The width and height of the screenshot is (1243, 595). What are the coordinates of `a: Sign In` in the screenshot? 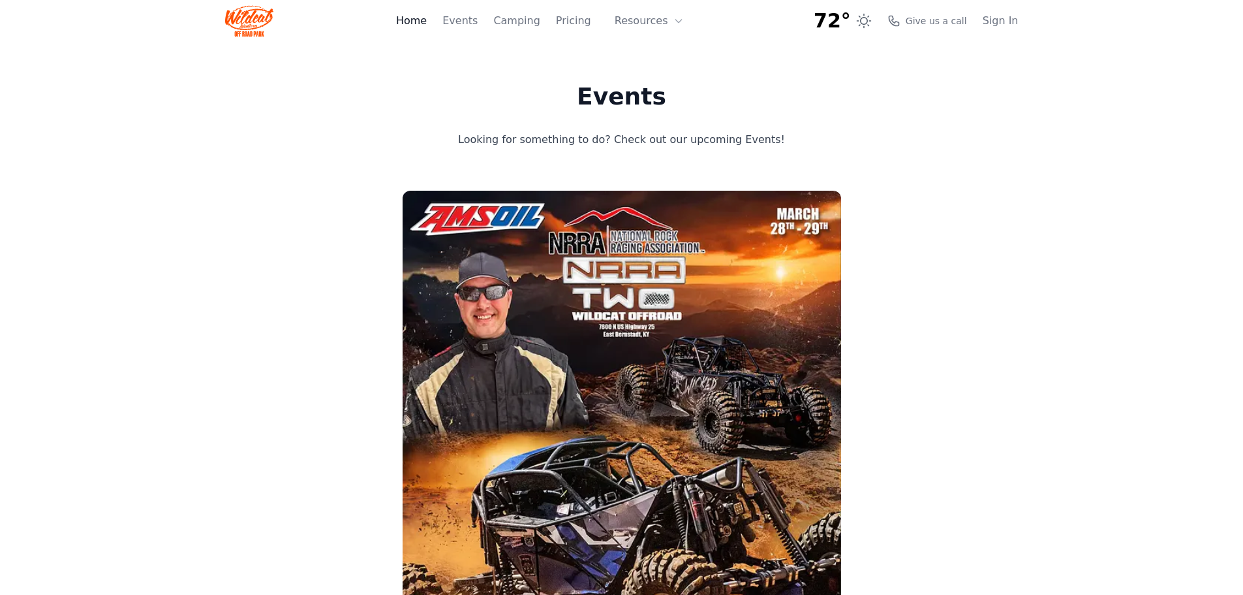 It's located at (1001, 21).